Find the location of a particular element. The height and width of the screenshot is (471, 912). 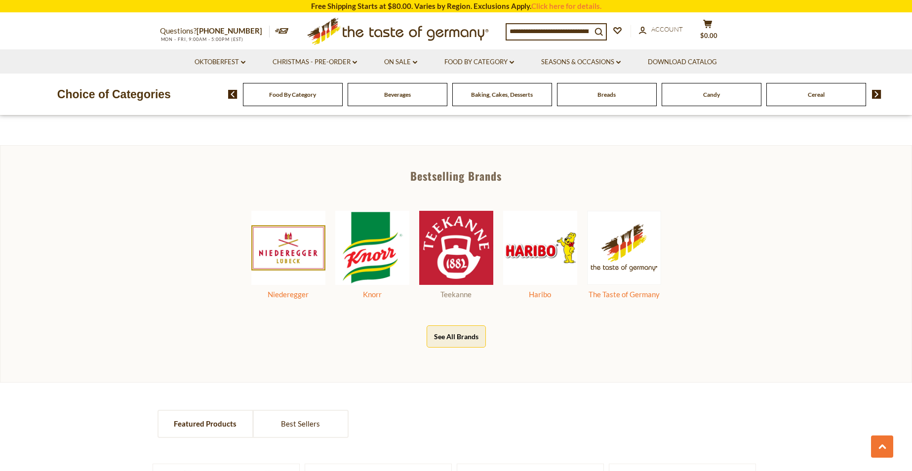

a: Christmas - PRE-ORDER is located at coordinates (315, 62).